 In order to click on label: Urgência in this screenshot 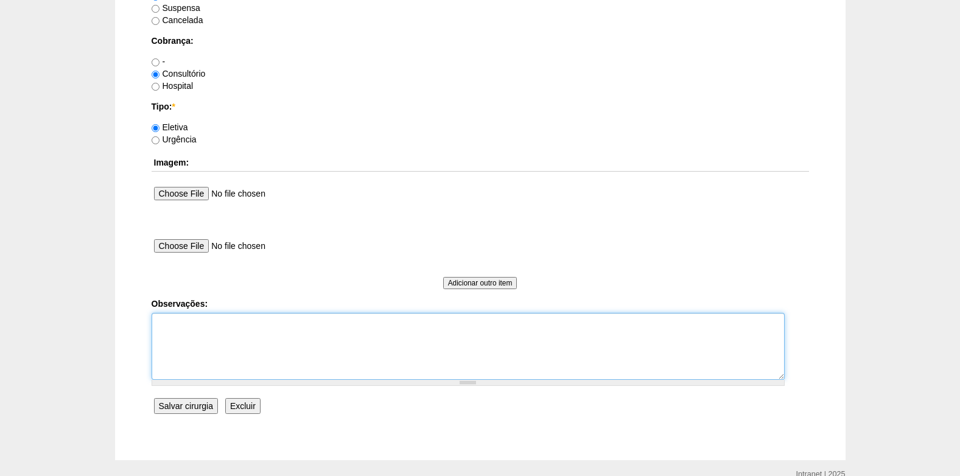, I will do `click(174, 139)`.